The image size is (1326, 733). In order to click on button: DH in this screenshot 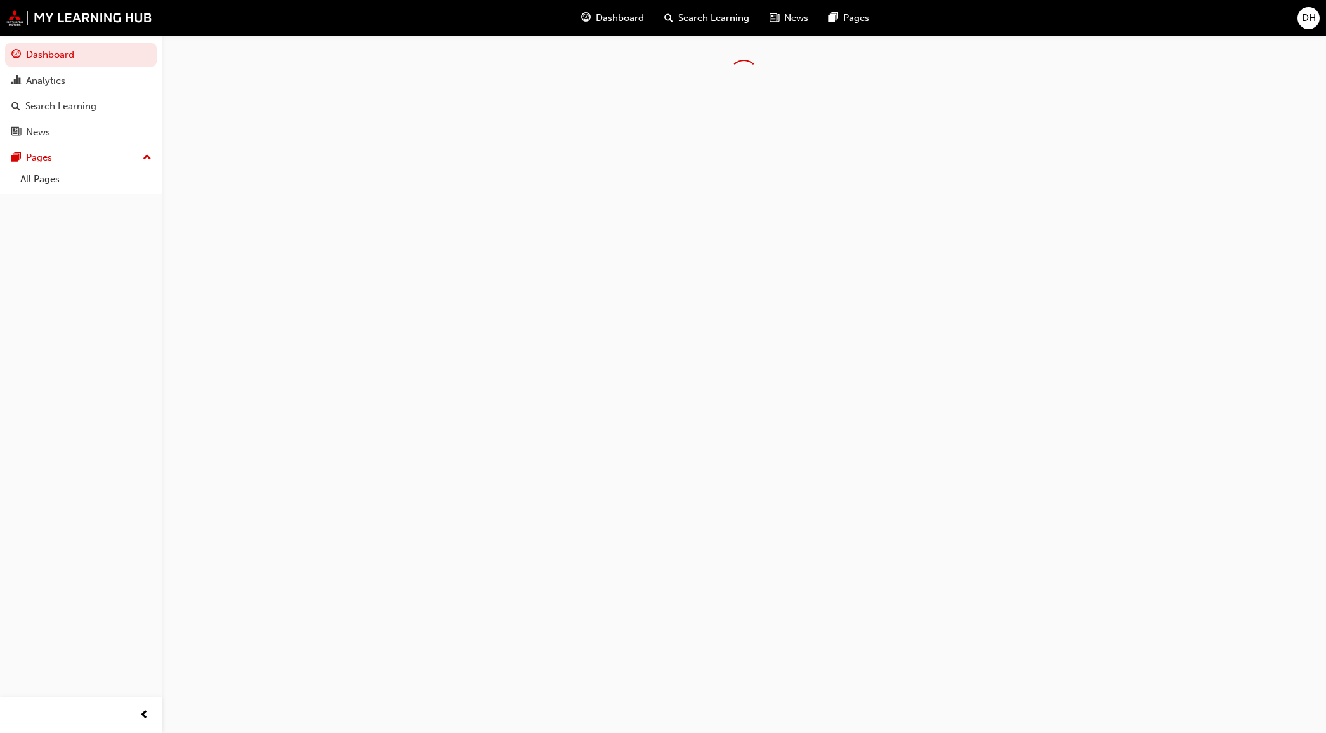, I will do `click(1308, 18)`.